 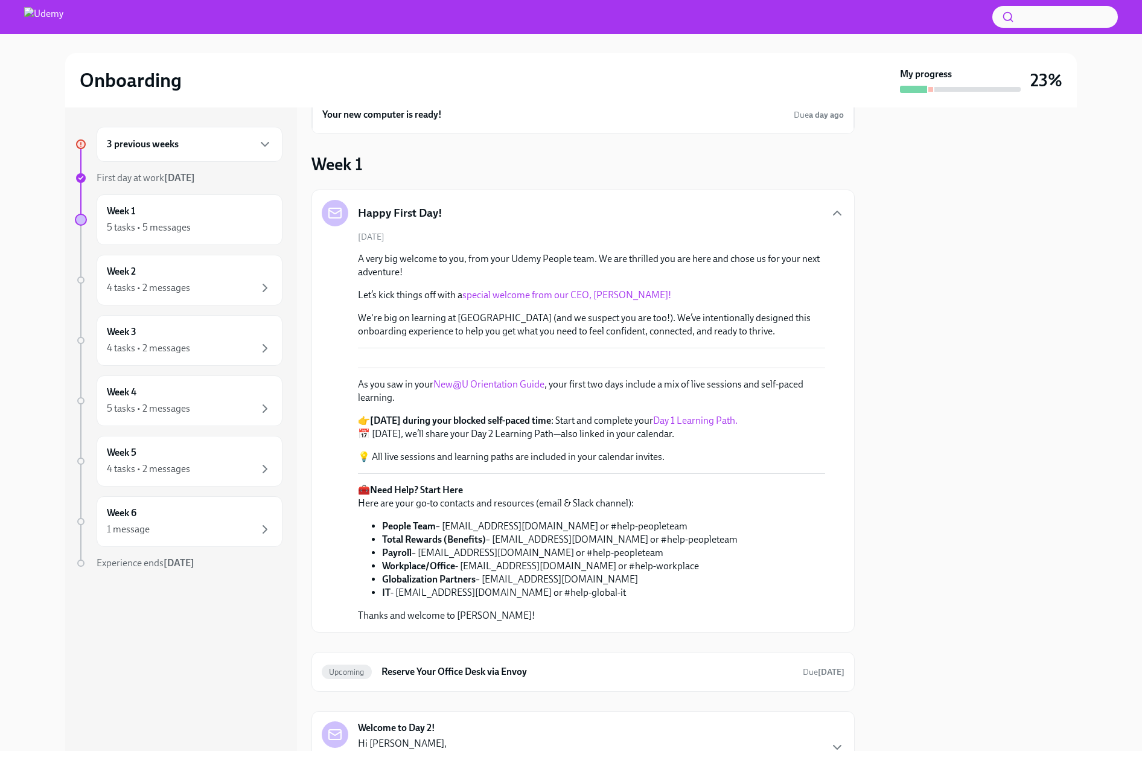 I want to click on strong: Globalization Partners, so click(x=429, y=579).